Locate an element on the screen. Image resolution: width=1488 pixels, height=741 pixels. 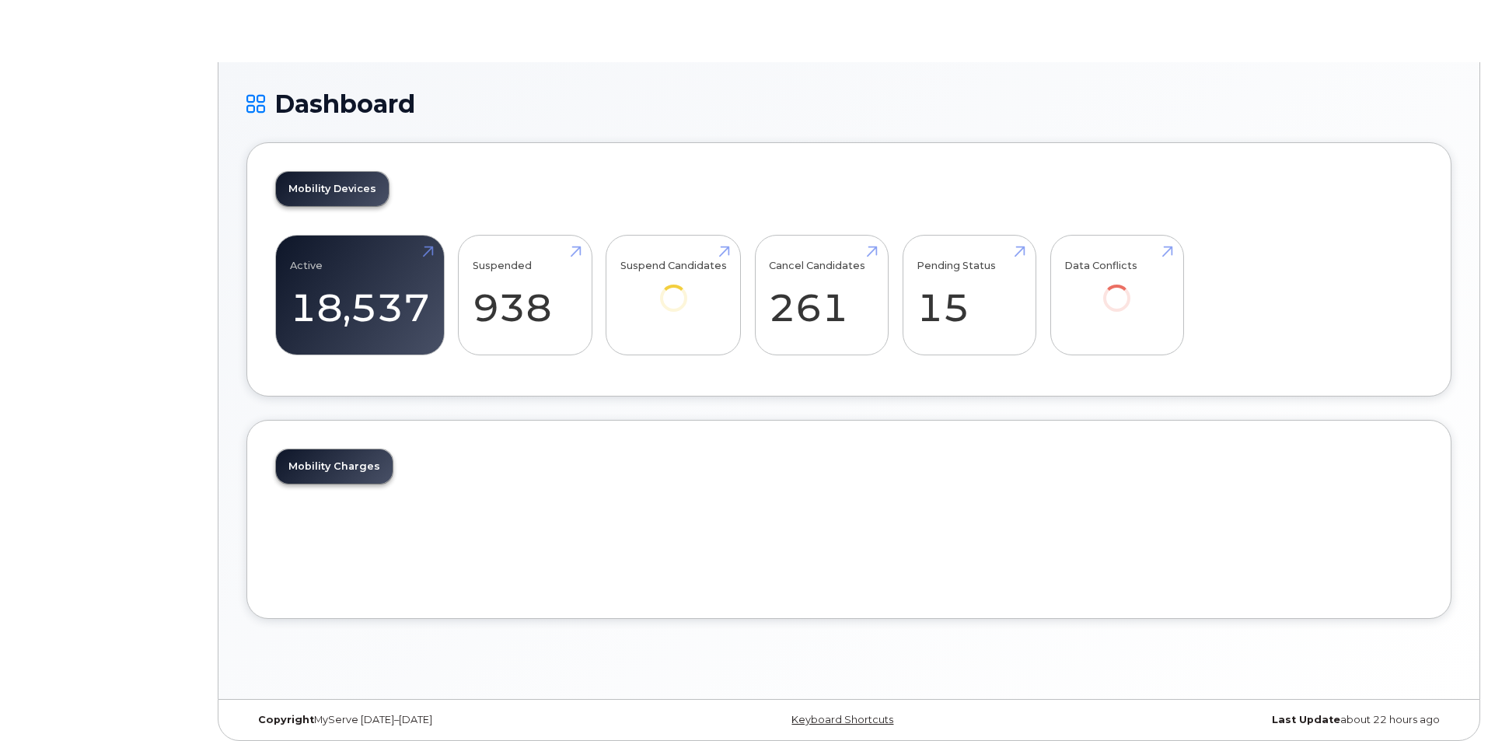
strong: Copyright is located at coordinates (286, 719).